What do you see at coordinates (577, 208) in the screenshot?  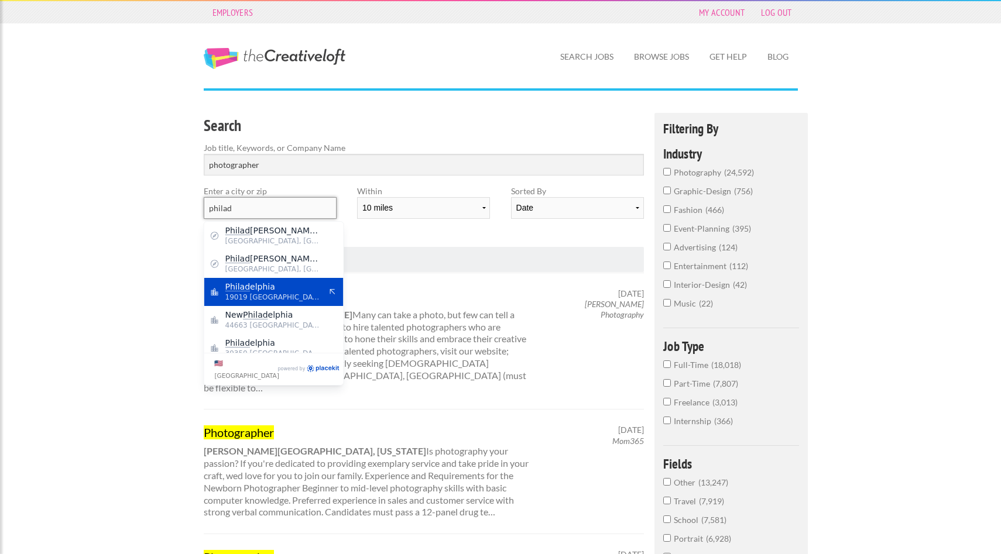 I see `select: Sort results by` at bounding box center [577, 208].